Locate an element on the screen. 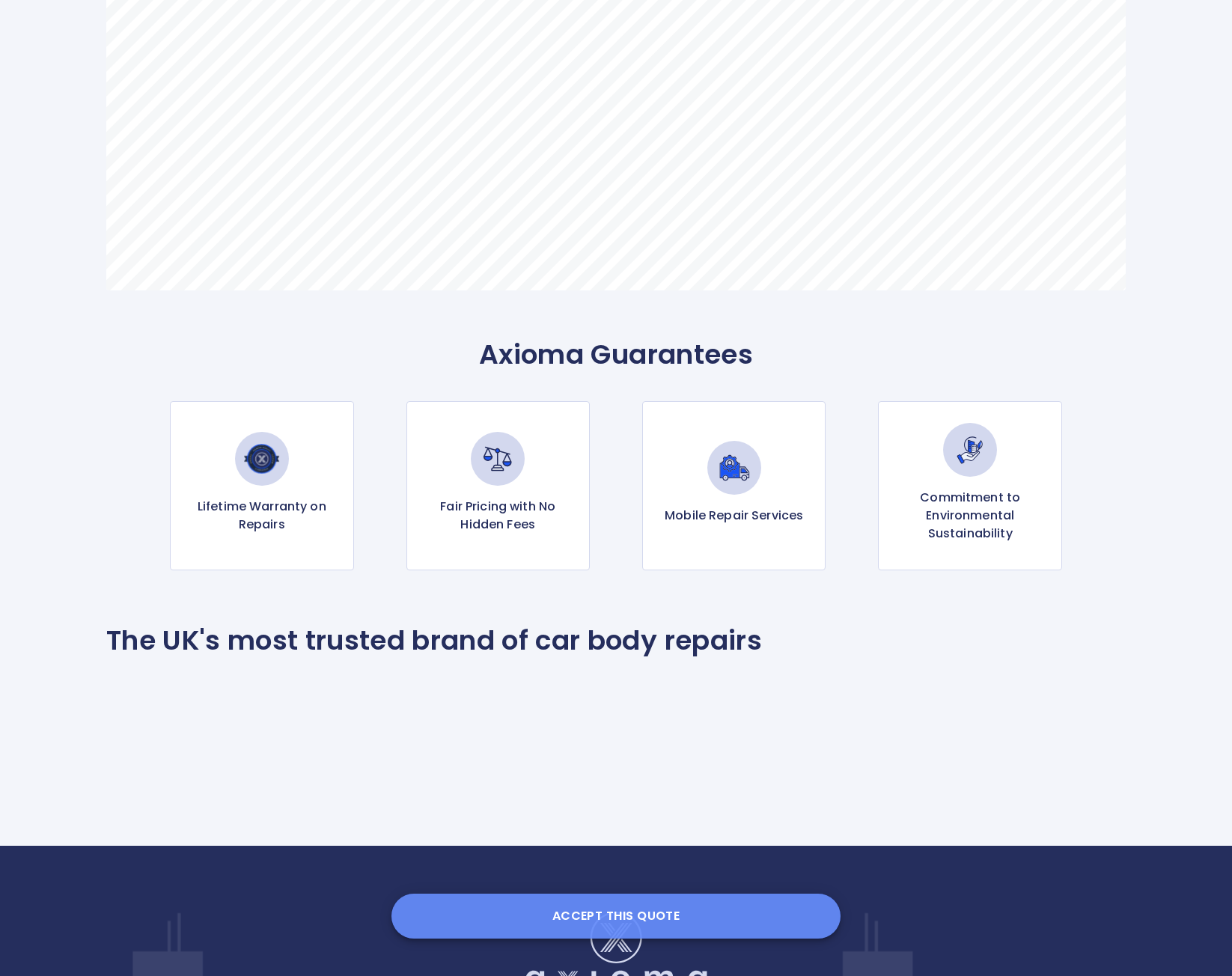 This screenshot has height=976, width=1232. img: Commitment to Environmental Sustainability is located at coordinates (970, 450).